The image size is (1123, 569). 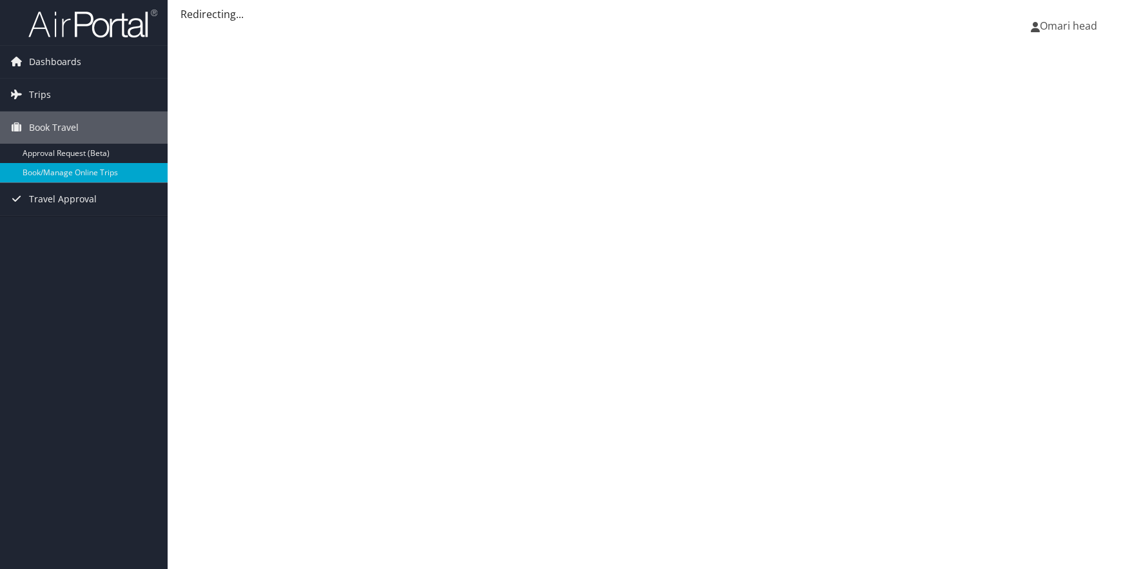 What do you see at coordinates (54, 128) in the screenshot?
I see `span: Book Travel` at bounding box center [54, 128].